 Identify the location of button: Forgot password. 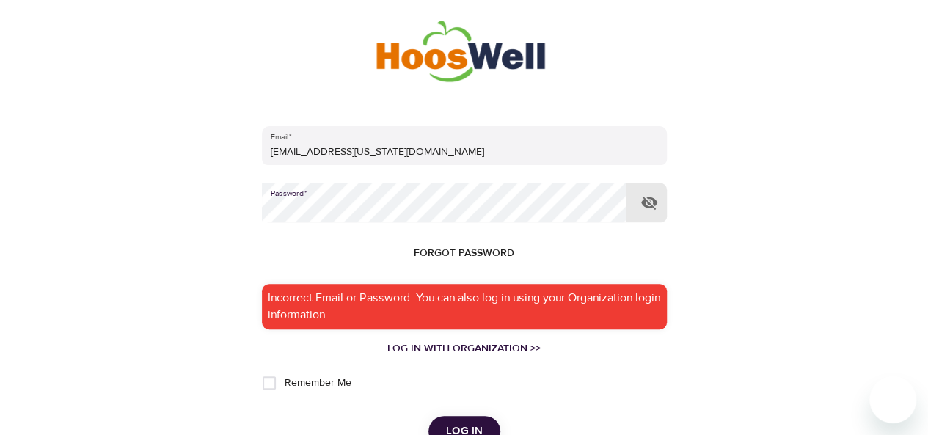
(464, 253).